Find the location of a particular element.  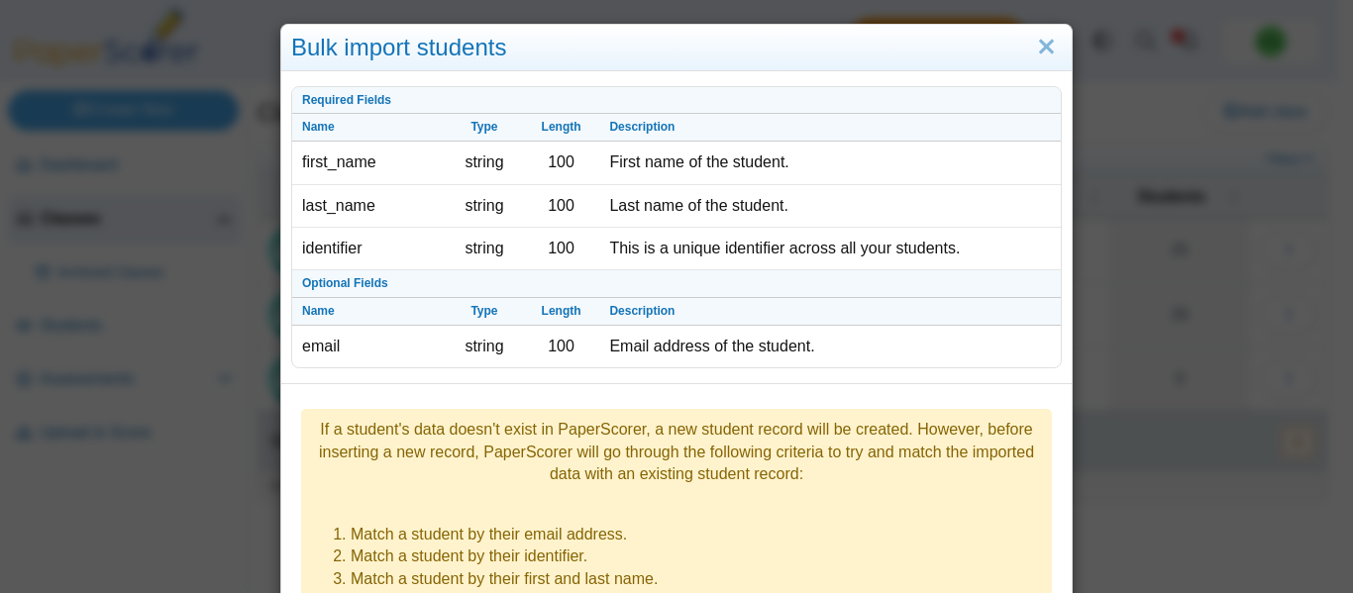

td: First name of the student. is located at coordinates (830, 162).